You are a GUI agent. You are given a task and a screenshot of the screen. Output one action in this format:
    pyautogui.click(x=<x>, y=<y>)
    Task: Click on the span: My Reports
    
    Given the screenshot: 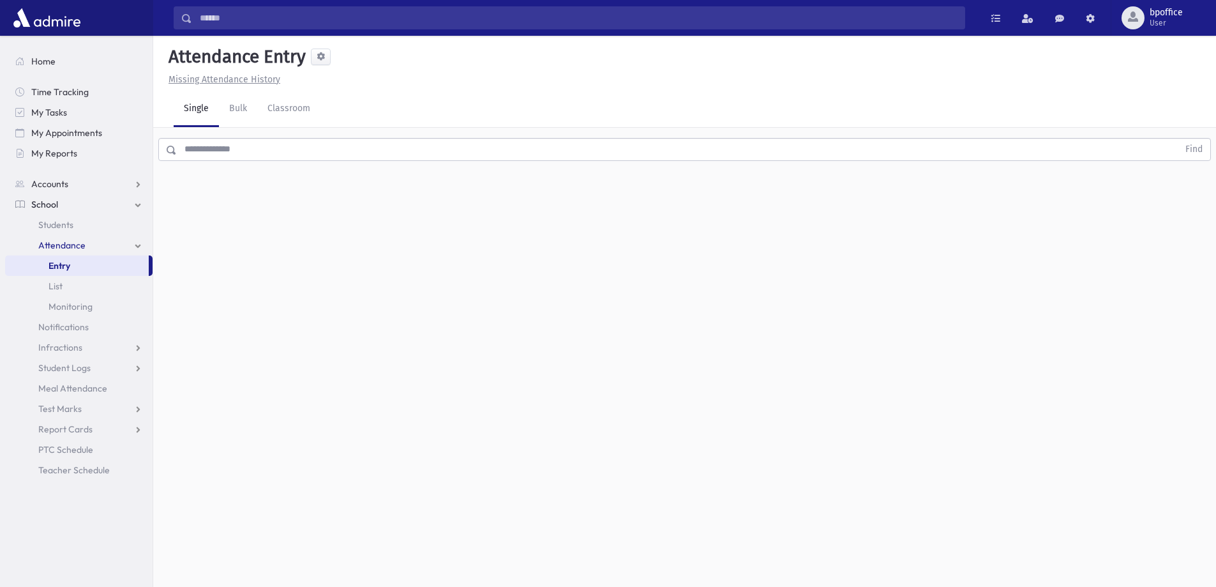 What is the action you would take?
    pyautogui.click(x=54, y=153)
    